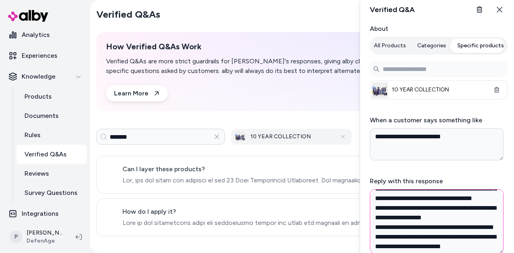  What do you see at coordinates (45, 155) in the screenshot?
I see `p: Verified Q&As` at bounding box center [45, 155].